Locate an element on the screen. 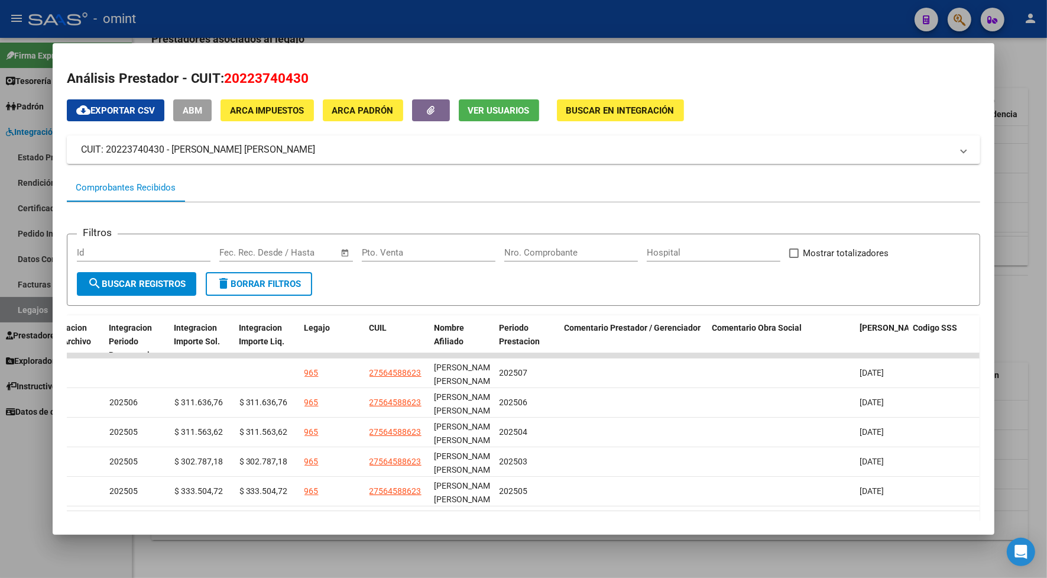 Image resolution: width=1047 pixels, height=578 pixels. datatable-header-cell: Codigo SSS is located at coordinates (944, 341).